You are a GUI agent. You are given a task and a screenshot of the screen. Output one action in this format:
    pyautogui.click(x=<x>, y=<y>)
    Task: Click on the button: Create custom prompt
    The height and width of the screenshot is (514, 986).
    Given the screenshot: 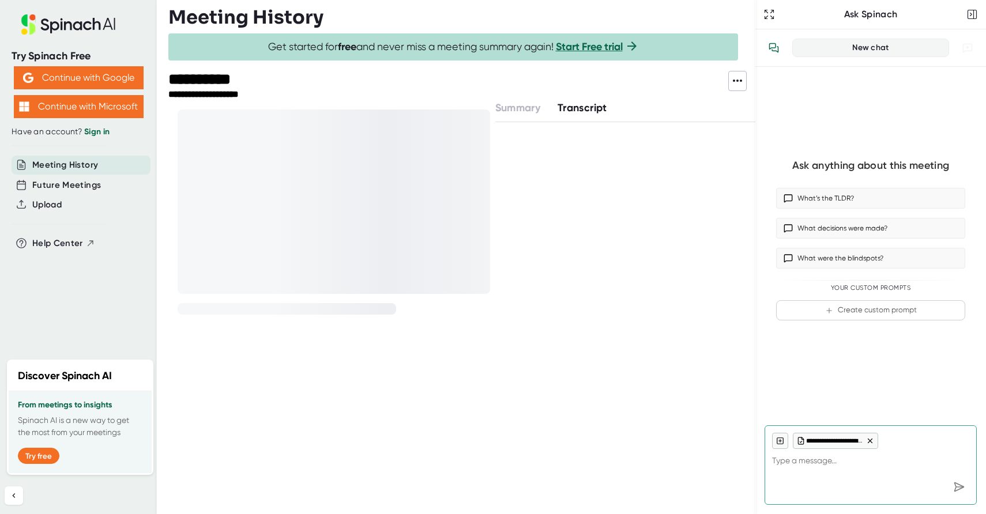 What is the action you would take?
    pyautogui.click(x=870, y=310)
    